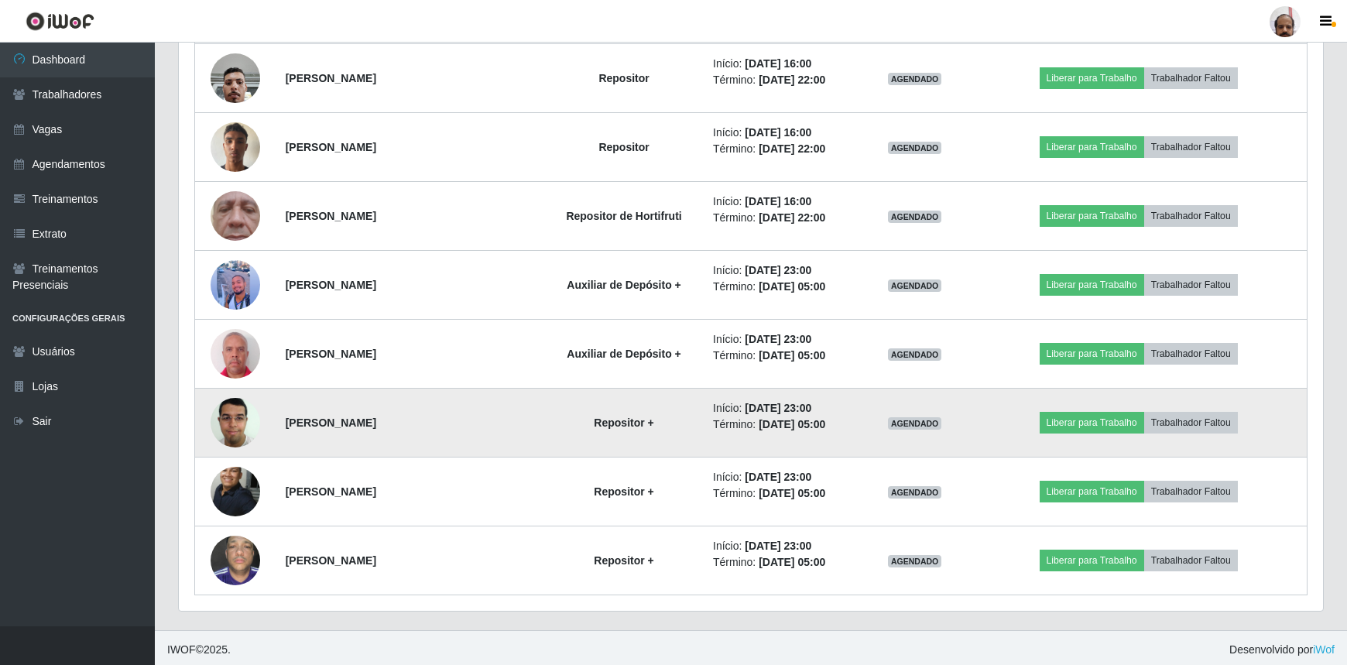  I want to click on img: 1731427400003.jpeg, so click(235, 285).